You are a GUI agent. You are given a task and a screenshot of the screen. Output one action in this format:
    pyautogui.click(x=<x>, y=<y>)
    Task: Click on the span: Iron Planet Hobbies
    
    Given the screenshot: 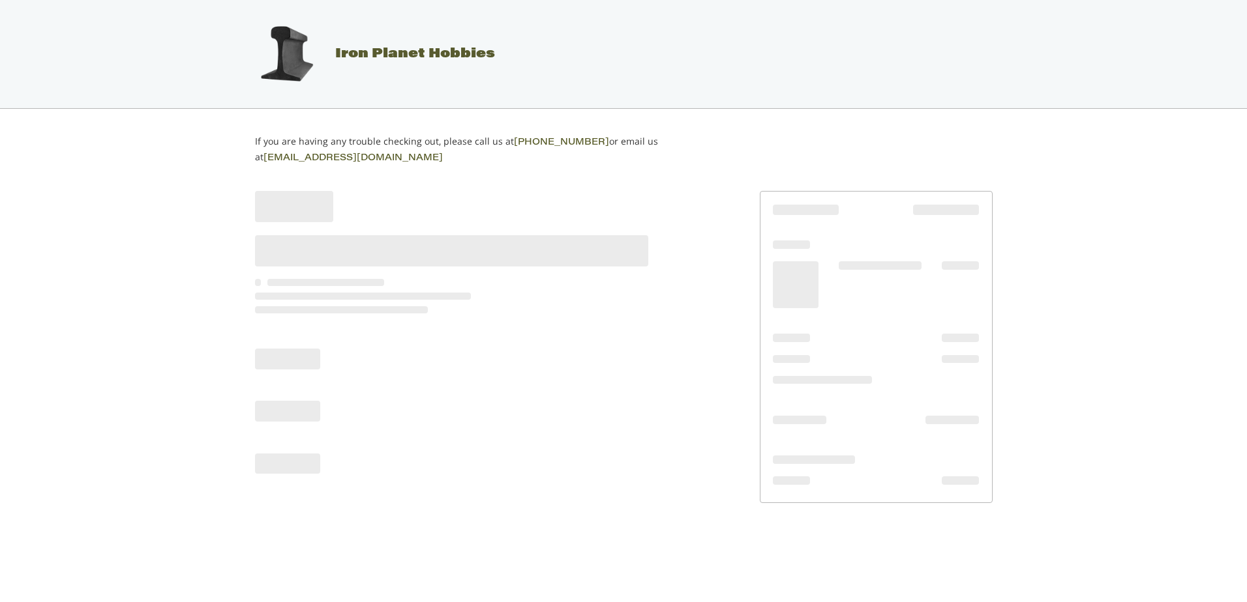 What is the action you would take?
    pyautogui.click(x=415, y=54)
    